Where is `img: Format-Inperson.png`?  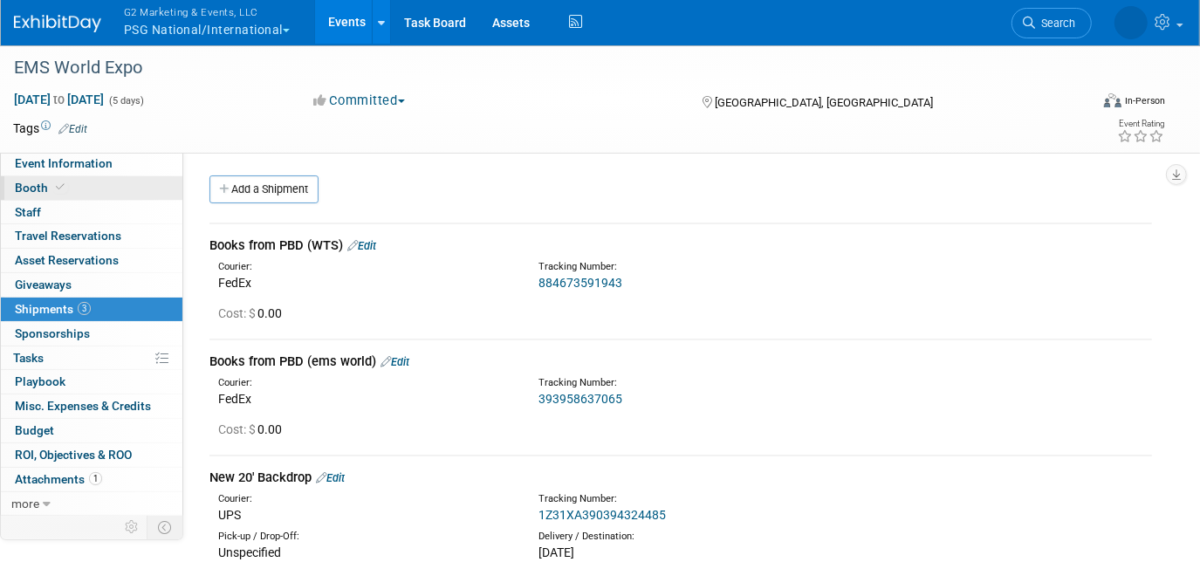 img: Format-Inperson.png is located at coordinates (1113, 100).